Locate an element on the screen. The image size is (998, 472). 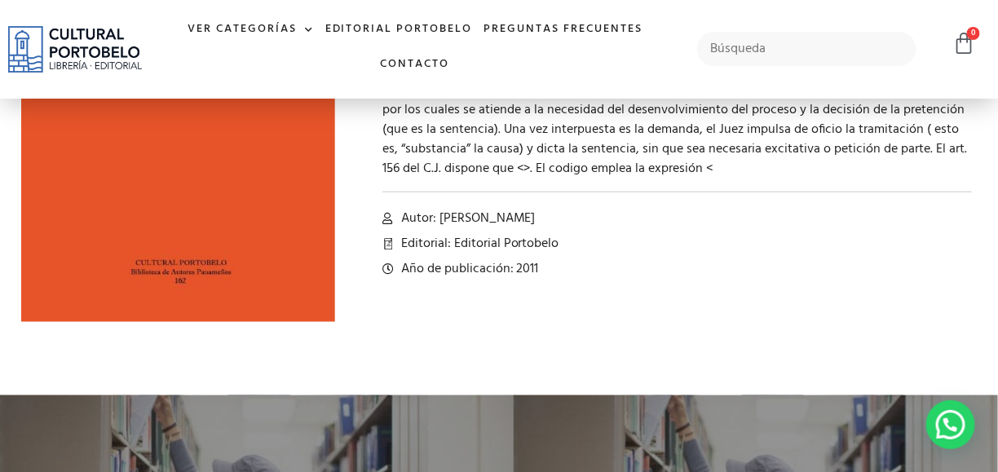
los: >. El codigo emplea la expresión < is located at coordinates (618, 169).